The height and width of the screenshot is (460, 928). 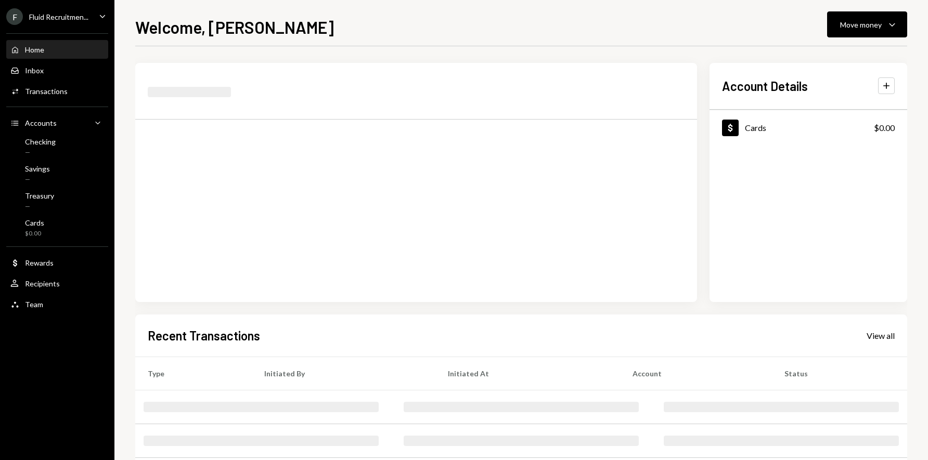 I want to click on div: Team, so click(x=34, y=304).